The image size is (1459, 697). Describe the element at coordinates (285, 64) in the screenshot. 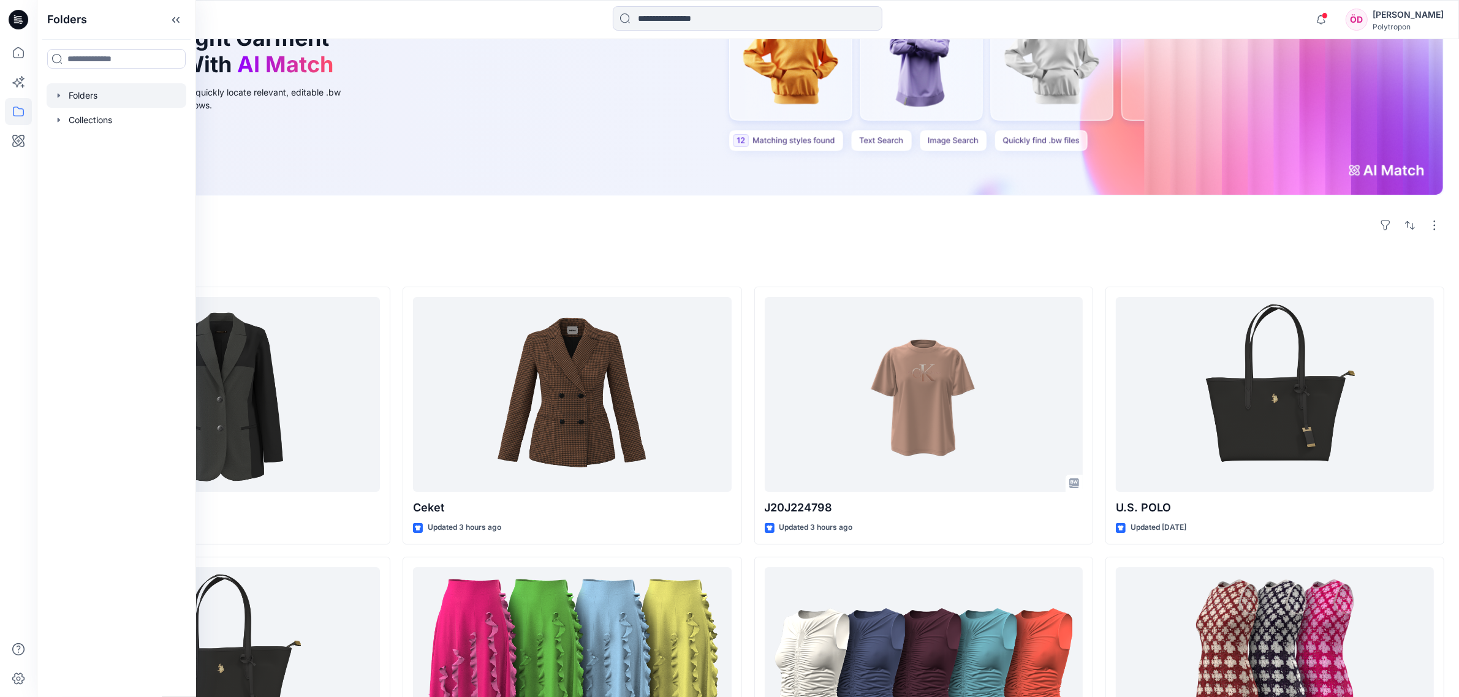

I see `span: AI Match` at that location.